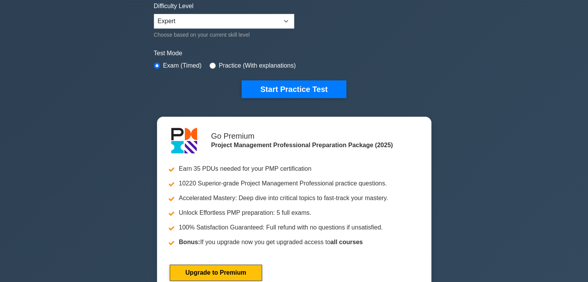 This screenshot has height=282, width=588. What do you see at coordinates (294, 53) in the screenshot?
I see `label: Test Mode` at bounding box center [294, 53].